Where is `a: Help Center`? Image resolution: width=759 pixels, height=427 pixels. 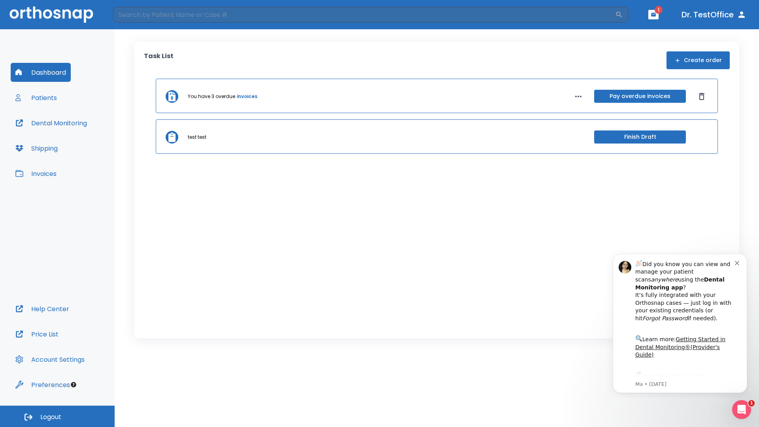
a: Help Center is located at coordinates (42, 309).